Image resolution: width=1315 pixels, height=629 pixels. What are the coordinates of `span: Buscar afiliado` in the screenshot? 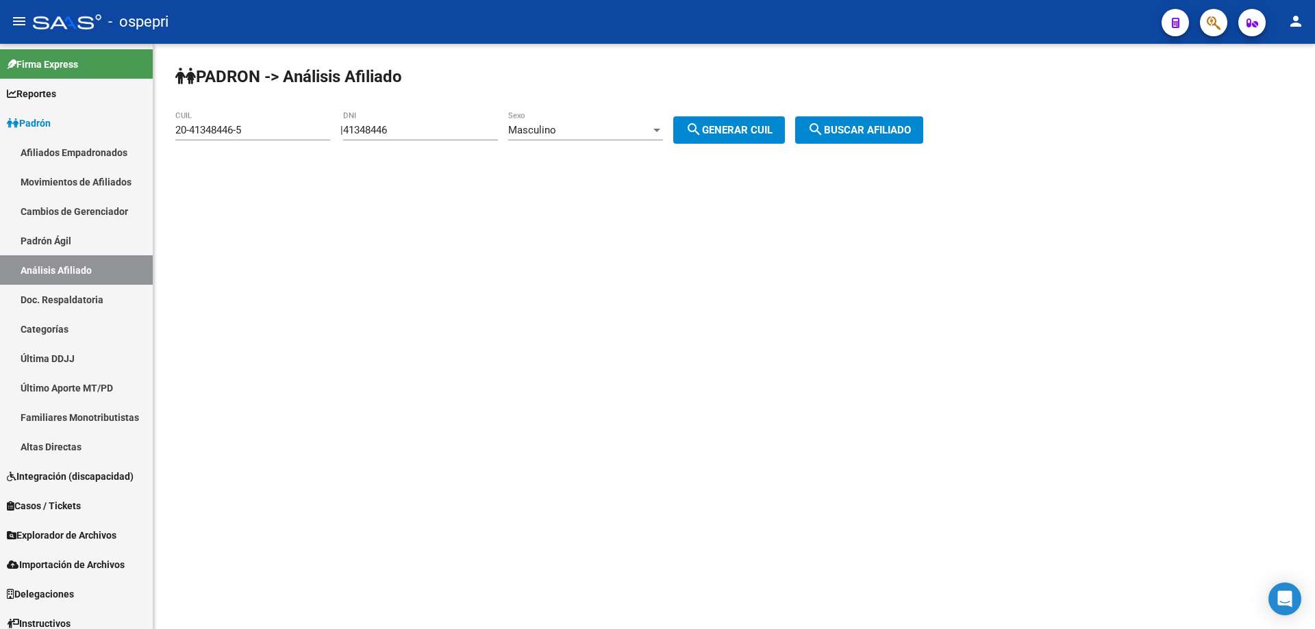 It's located at (859, 130).